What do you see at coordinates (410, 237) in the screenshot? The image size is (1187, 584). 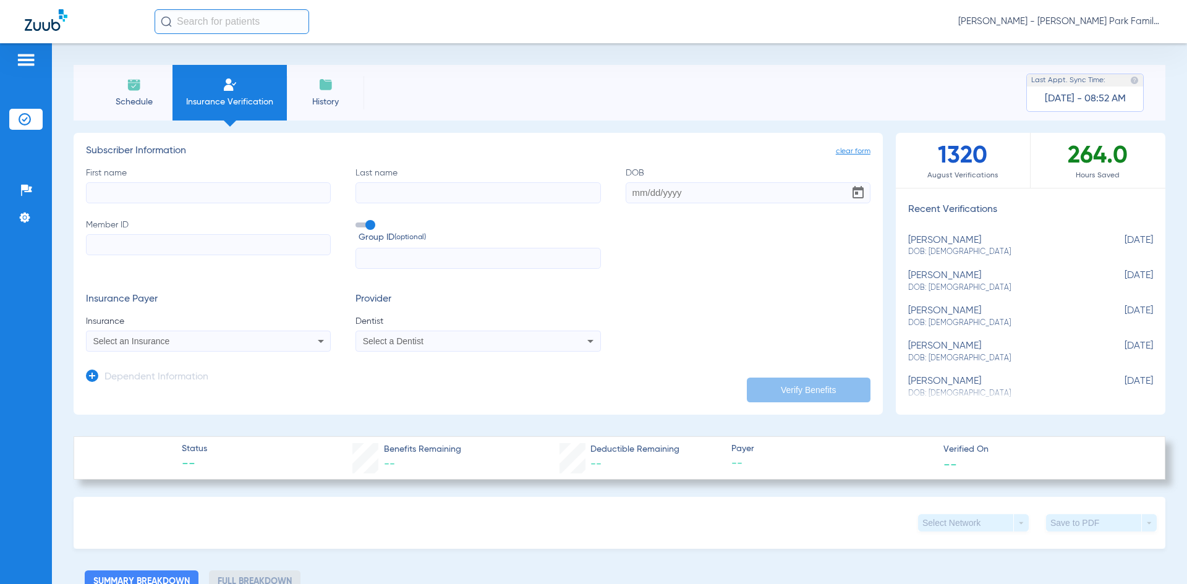 I see `small: (optional)` at bounding box center [410, 237].